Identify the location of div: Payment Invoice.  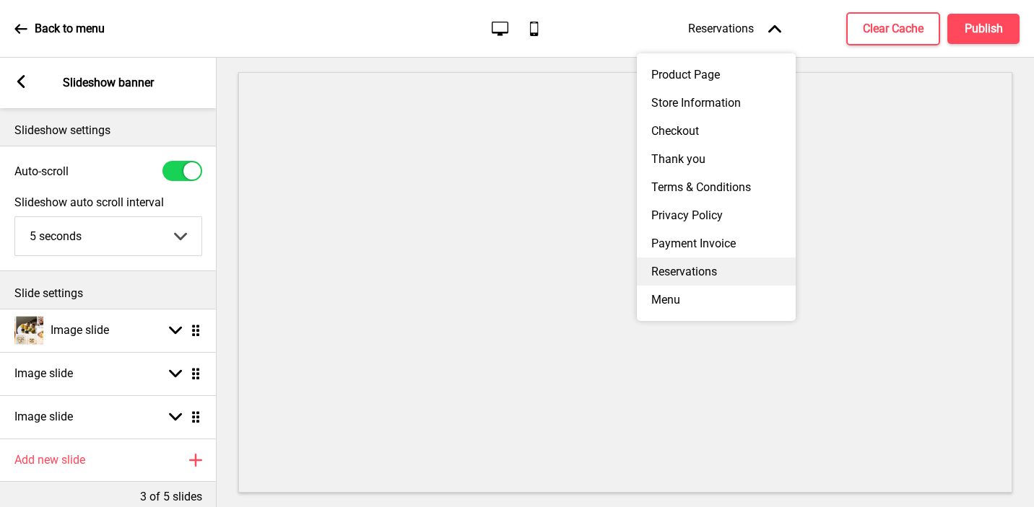
(716, 243).